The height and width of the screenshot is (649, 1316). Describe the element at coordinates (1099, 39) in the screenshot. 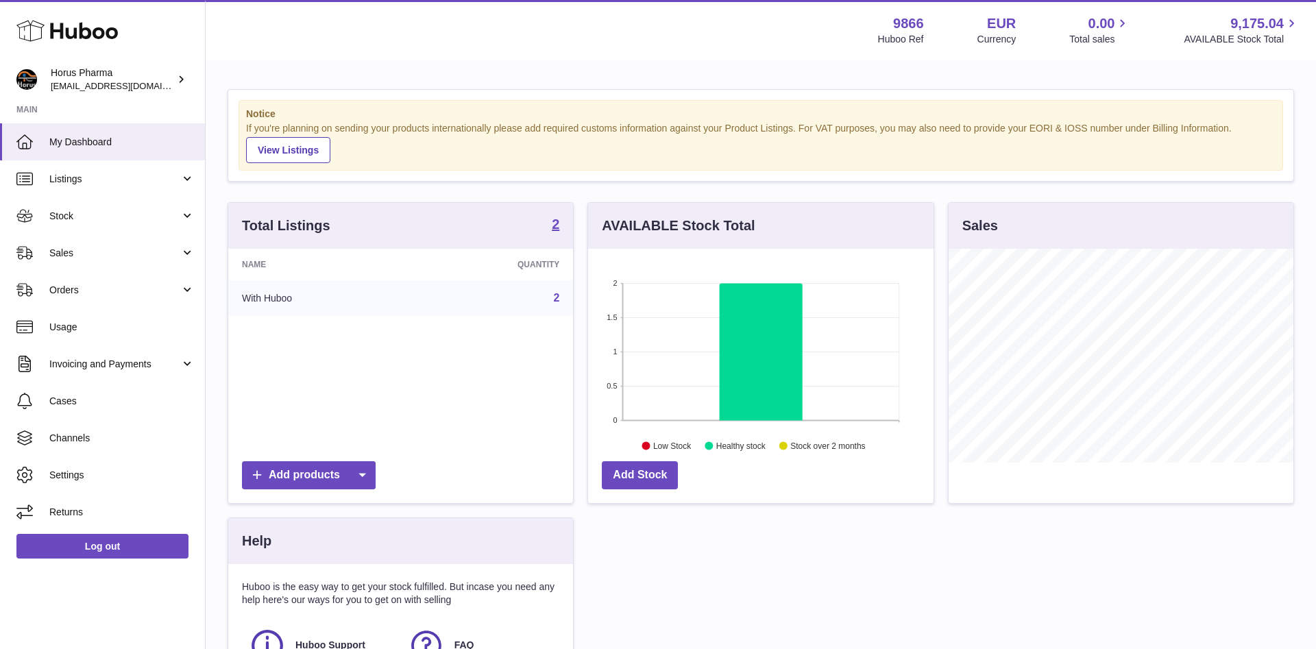

I see `span: Total sales` at that location.